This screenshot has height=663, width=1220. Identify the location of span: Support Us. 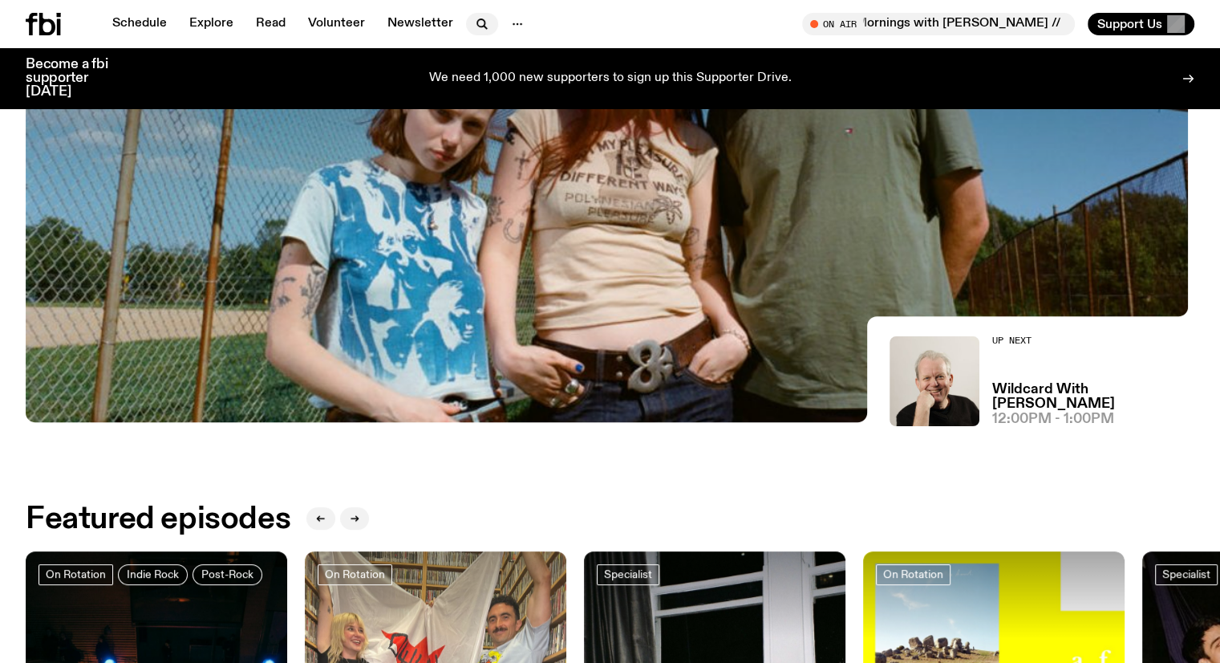
(1130, 24).